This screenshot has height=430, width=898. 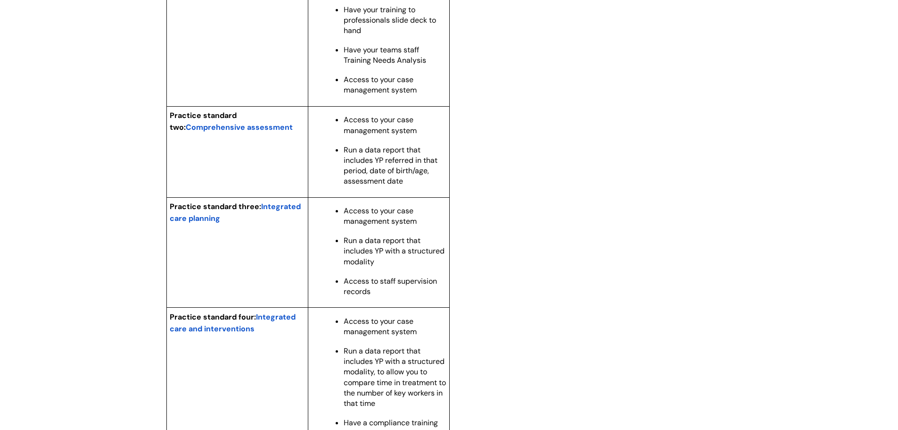 What do you see at coordinates (203, 121) in the screenshot?
I see `span: Practice standard two:` at bounding box center [203, 121].